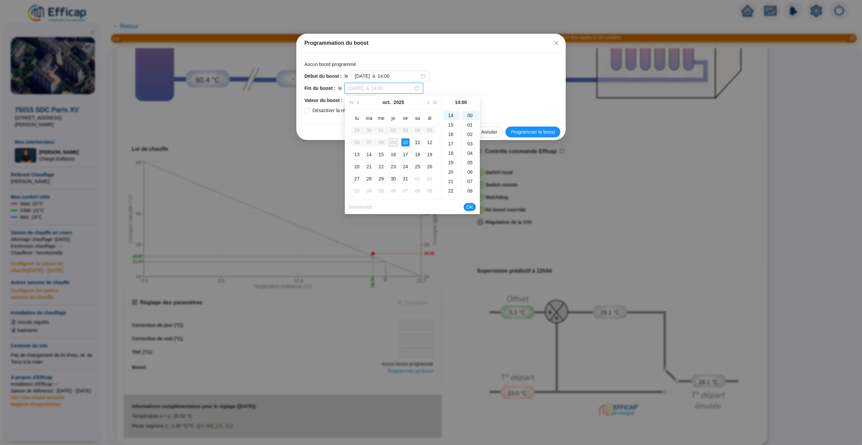  Describe the element at coordinates (417, 179) in the screenshot. I see `td: 2025-11-01` at that location.